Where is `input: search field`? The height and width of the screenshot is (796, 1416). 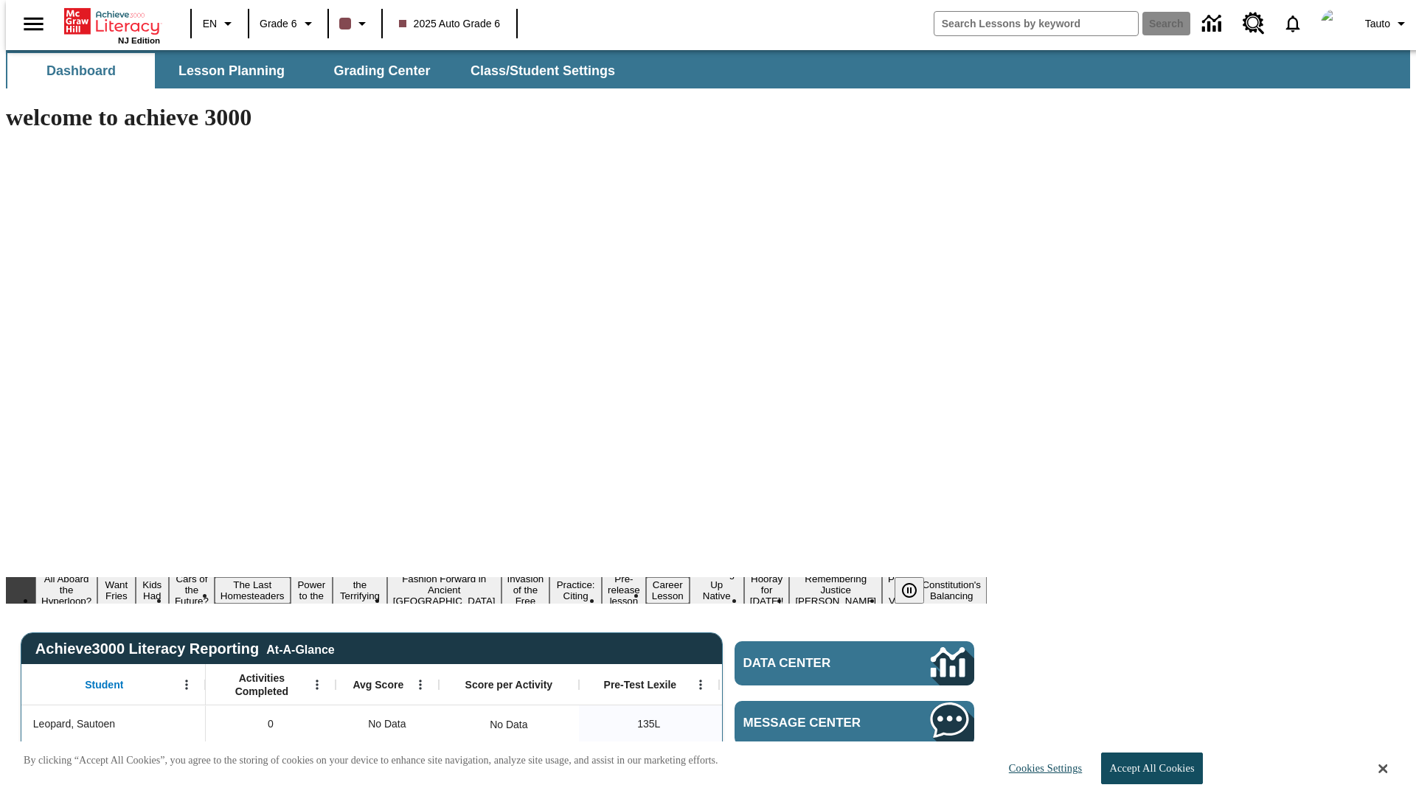 input: search field is located at coordinates (1036, 24).